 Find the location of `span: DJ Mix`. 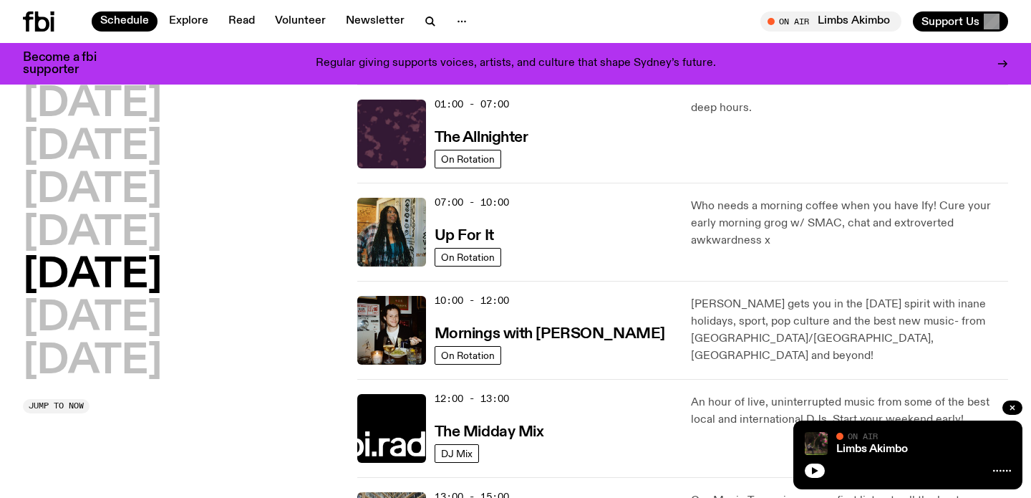

span: DJ Mix is located at coordinates (457, 452).